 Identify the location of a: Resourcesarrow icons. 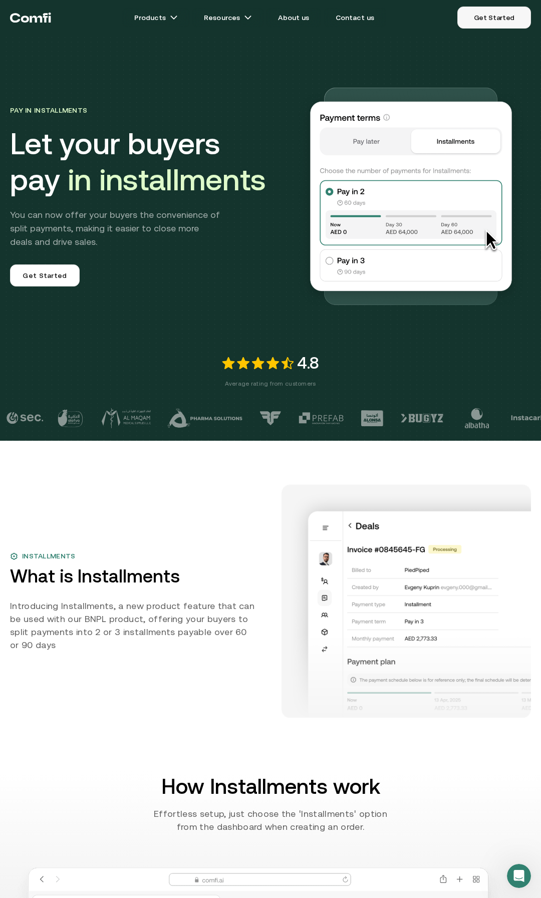
(228, 18).